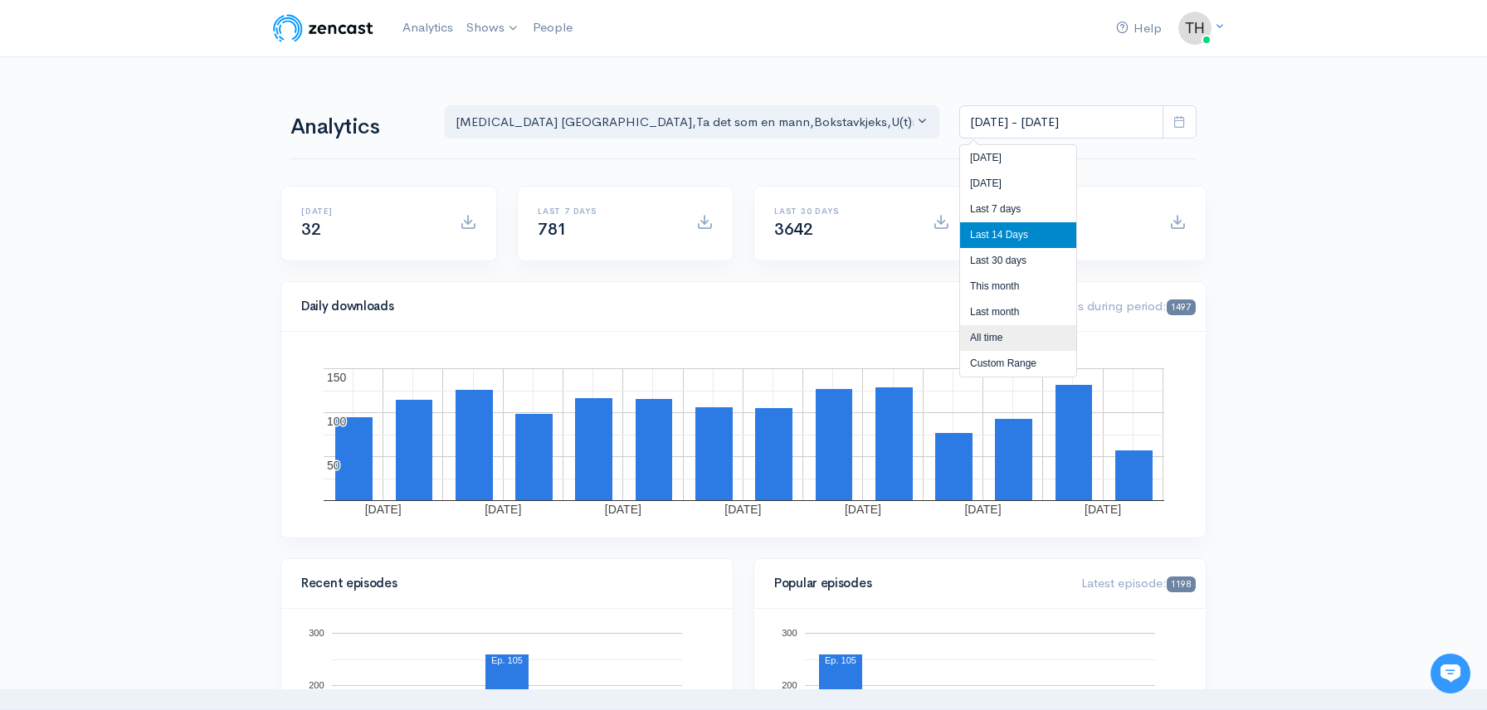 The width and height of the screenshot is (1487, 710). Describe the element at coordinates (1181, 584) in the screenshot. I see `span: 1198` at that location.